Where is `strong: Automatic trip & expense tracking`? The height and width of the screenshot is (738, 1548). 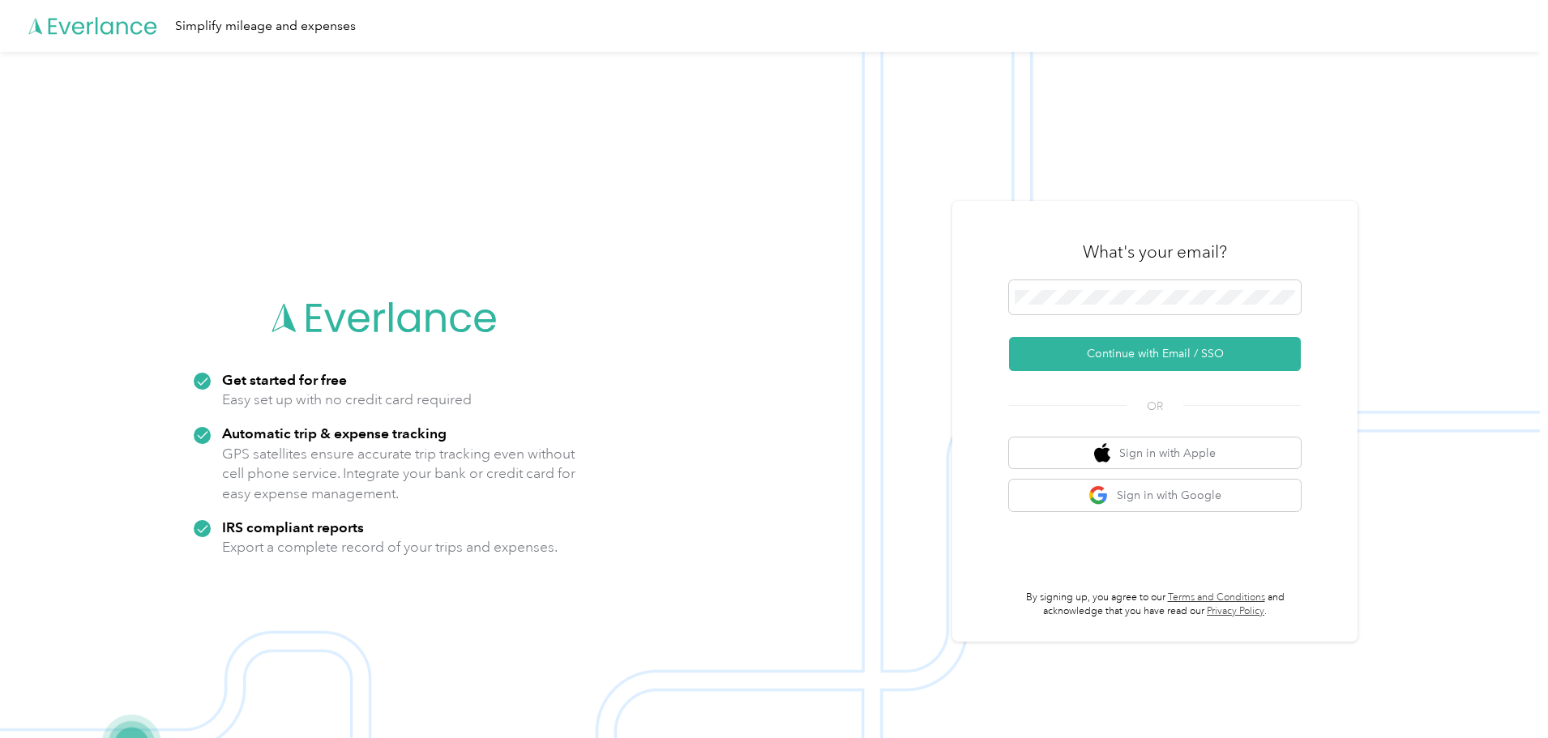 strong: Automatic trip & expense tracking is located at coordinates (334, 433).